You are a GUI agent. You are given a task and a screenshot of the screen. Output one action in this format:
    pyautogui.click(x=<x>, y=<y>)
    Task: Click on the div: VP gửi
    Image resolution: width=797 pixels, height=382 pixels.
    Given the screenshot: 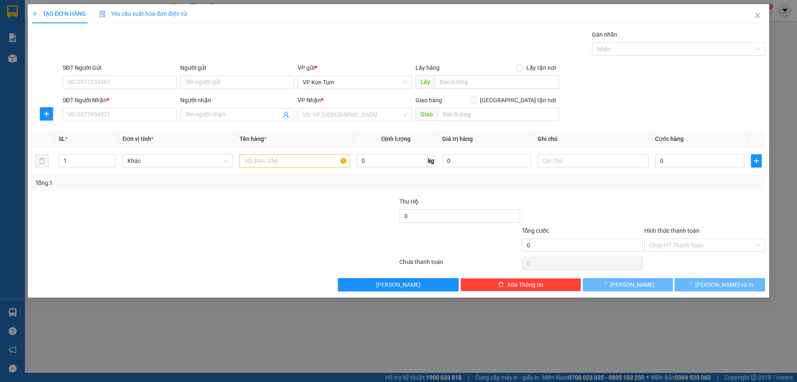 What is the action you would take?
    pyautogui.click(x=355, y=68)
    